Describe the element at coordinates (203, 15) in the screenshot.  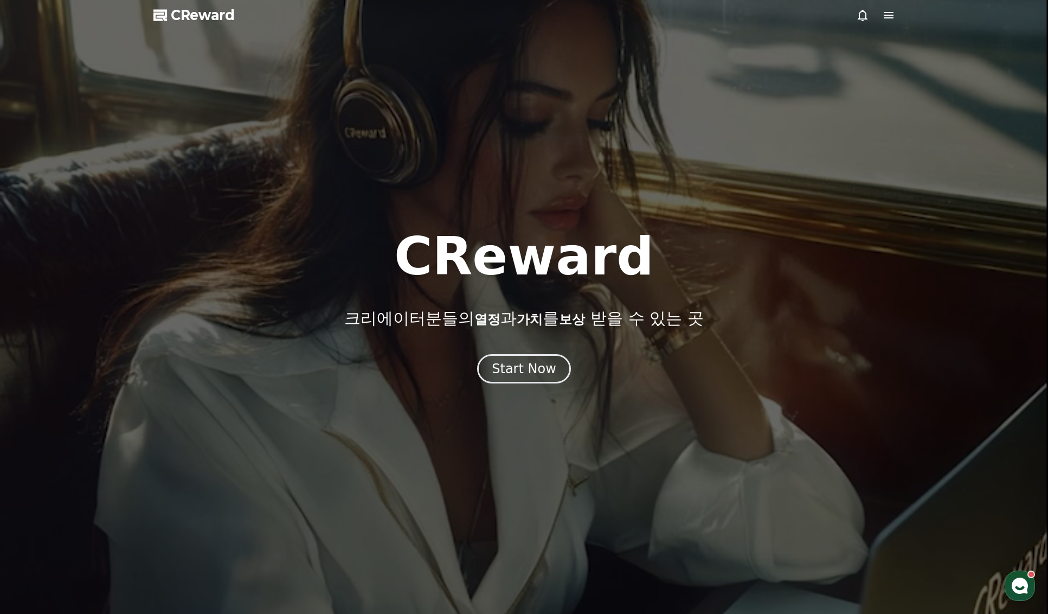
I see `span: CReward` at that location.